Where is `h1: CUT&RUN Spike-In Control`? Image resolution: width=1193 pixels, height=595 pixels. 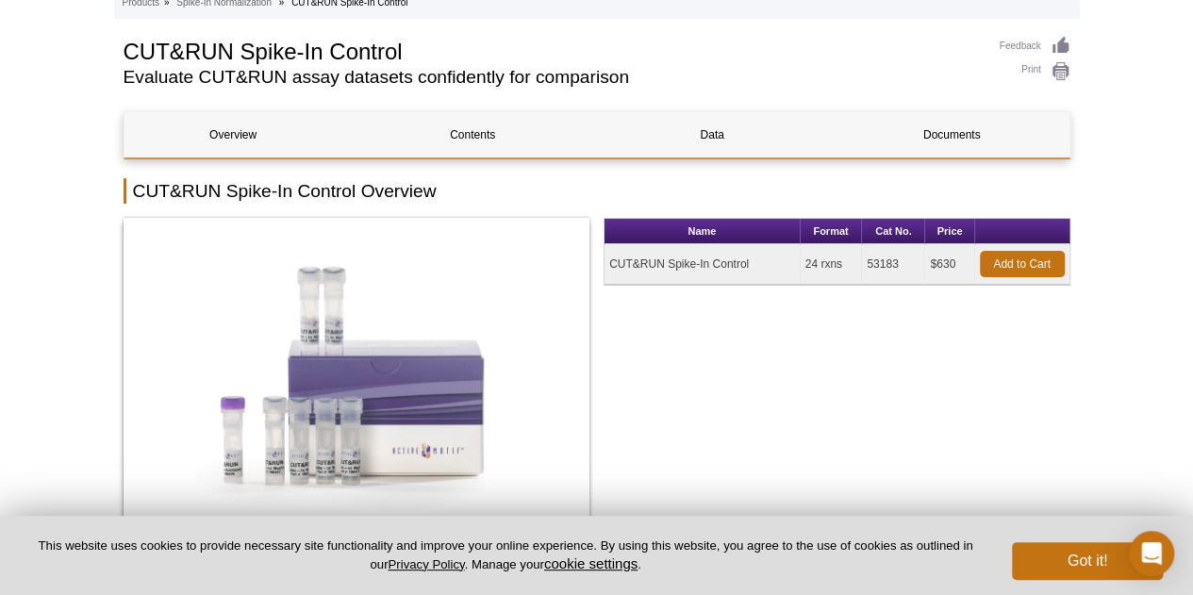
h1: CUT&RUN Spike-In Control is located at coordinates (552, 50).